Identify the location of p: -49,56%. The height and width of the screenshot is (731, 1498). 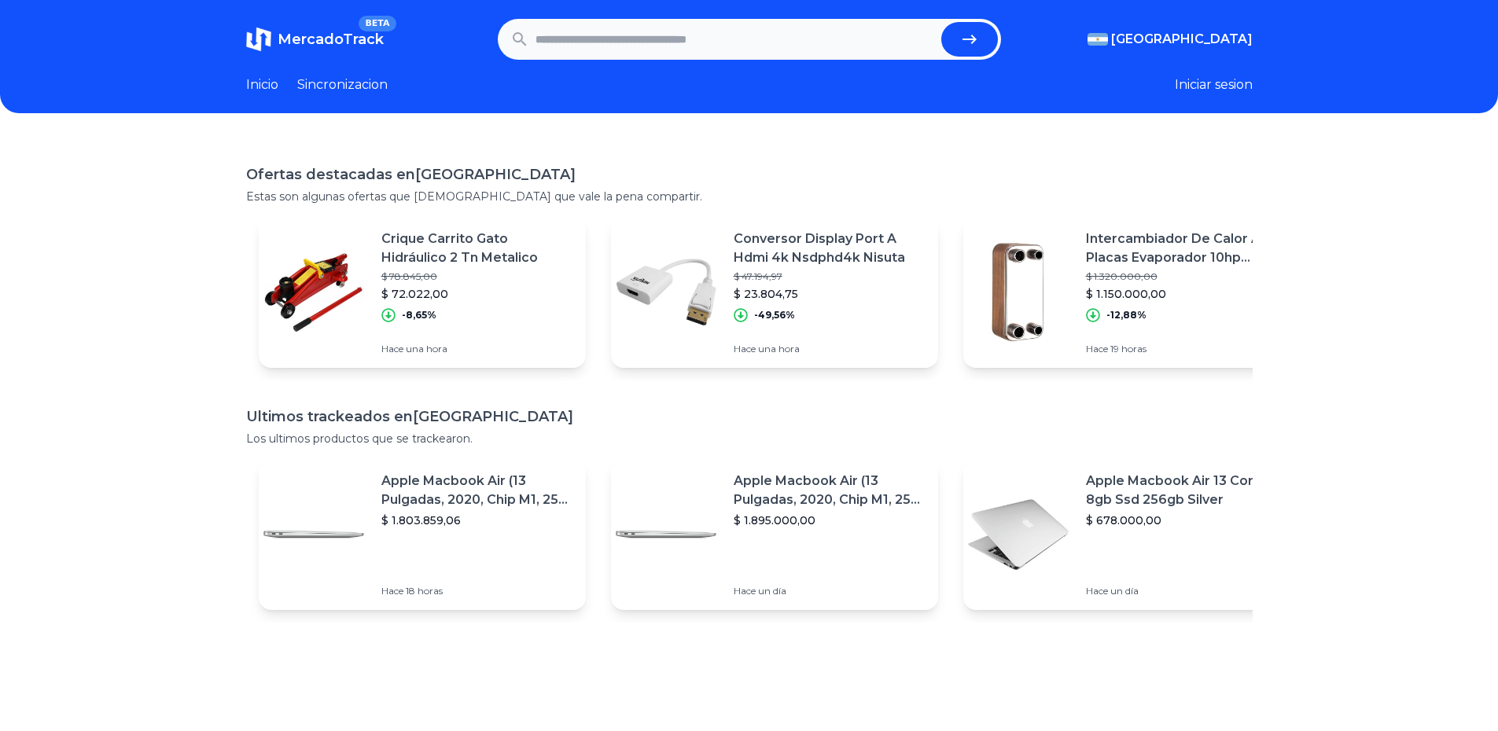
(775, 315).